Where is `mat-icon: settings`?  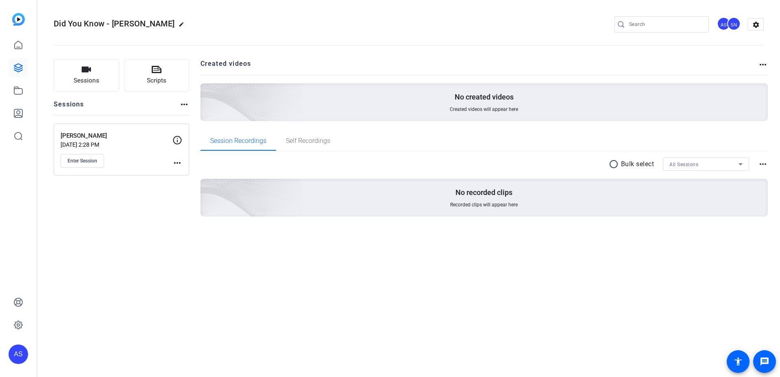
mat-icon: settings is located at coordinates (756, 25).